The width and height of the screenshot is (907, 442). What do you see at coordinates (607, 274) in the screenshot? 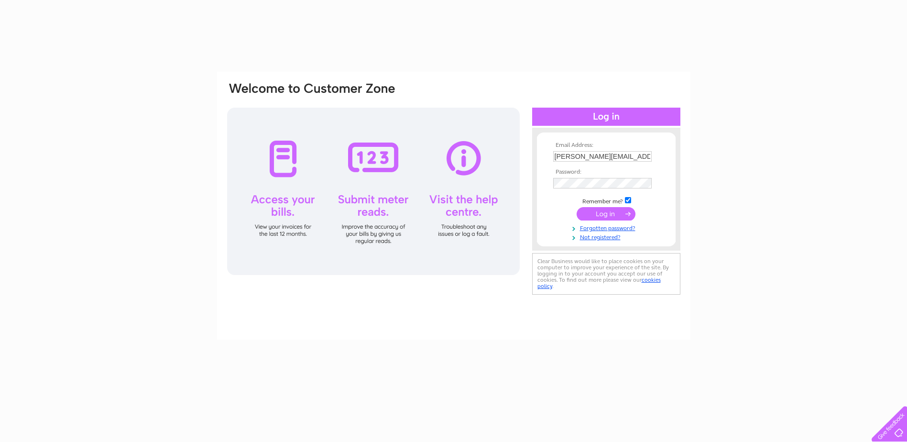
I see `div: Clear Business would like to place cookies on your computer to improve your experience of the sit...` at bounding box center [607, 274].